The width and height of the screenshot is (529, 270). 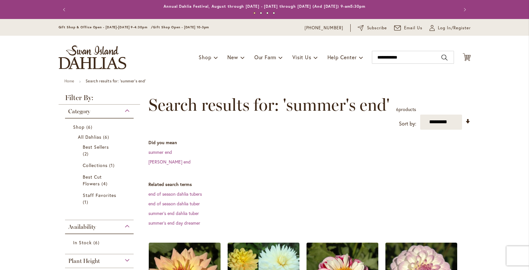 What do you see at coordinates (100, 127) in the screenshot?
I see `a: Shop` at bounding box center [100, 127].